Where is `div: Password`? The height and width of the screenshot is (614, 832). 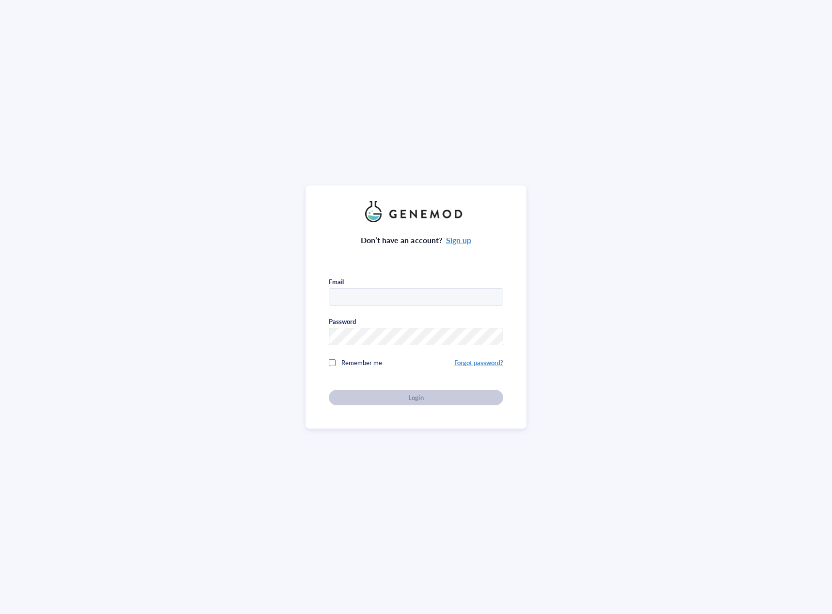 div: Password is located at coordinates (343, 322).